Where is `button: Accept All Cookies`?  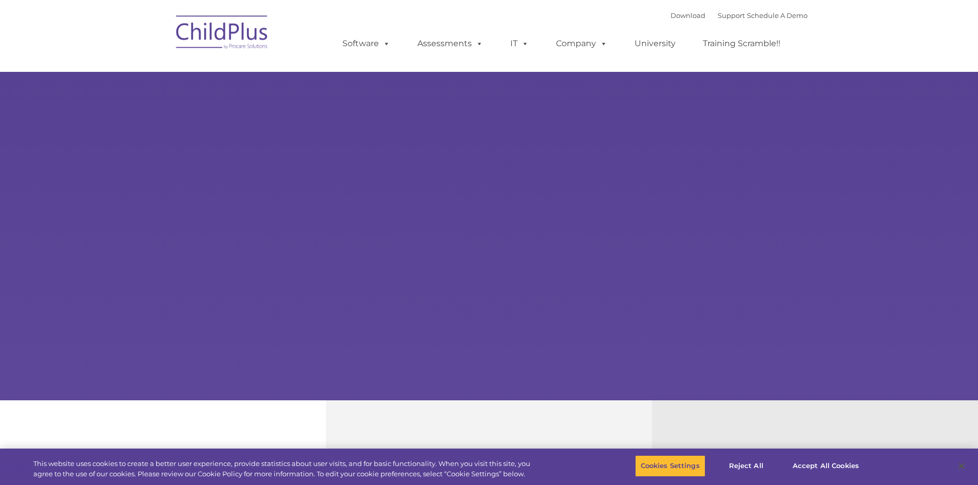 button: Accept All Cookies is located at coordinates (825, 466).